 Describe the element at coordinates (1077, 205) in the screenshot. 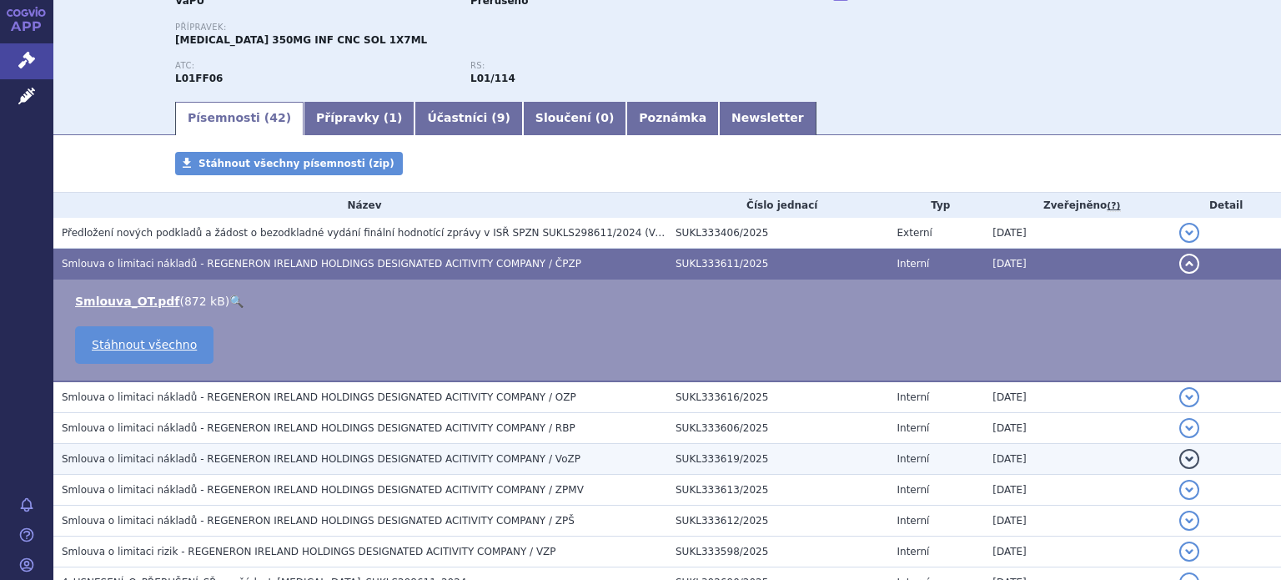

I see `th: Zveřejněno` at that location.